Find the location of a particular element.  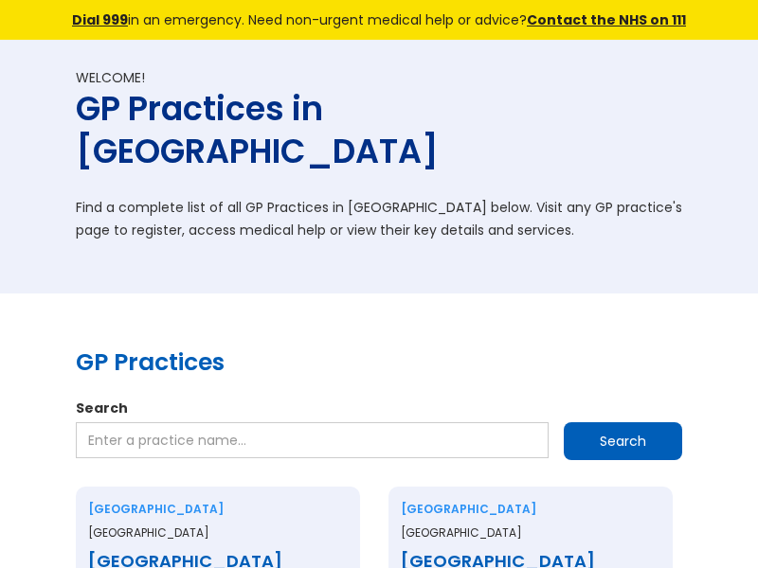

div: in an emergency. Need non-urgent medical help or advice? is located at coordinates (379, 20).